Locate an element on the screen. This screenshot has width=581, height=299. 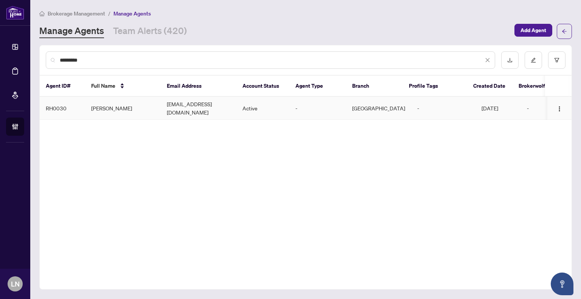
span: Manage Agents is located at coordinates (132, 14).